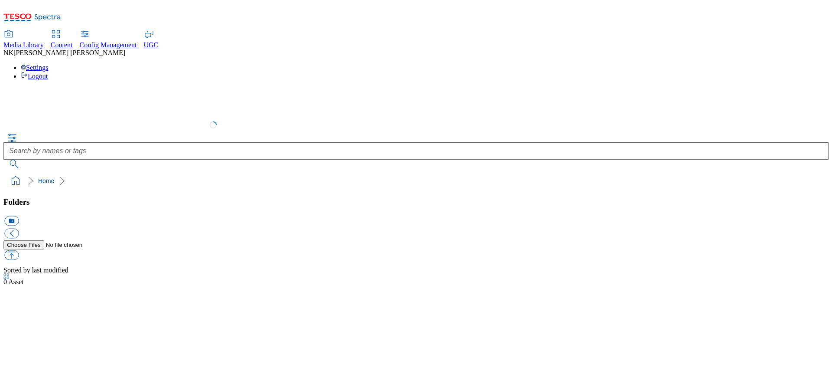  Describe the element at coordinates (6, 281) in the screenshot. I see `span: 0` at that location.